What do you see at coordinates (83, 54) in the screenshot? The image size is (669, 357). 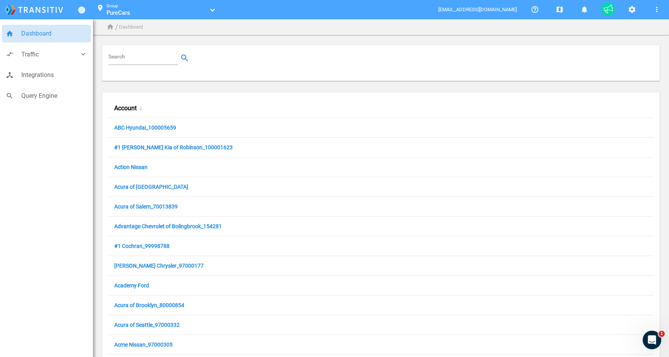 I see `i: keyboard_arrow_down` at bounding box center [83, 54].